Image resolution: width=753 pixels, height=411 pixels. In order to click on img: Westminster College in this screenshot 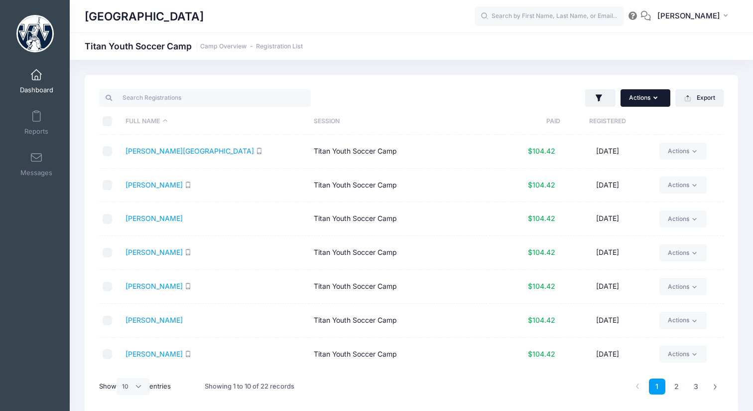, I will do `click(35, 33)`.